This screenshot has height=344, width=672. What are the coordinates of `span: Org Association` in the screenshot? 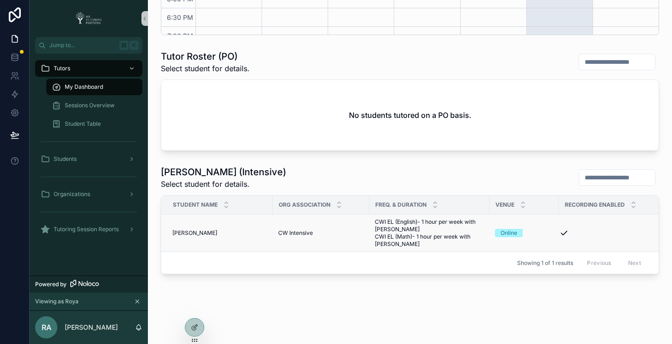 It's located at (305, 205).